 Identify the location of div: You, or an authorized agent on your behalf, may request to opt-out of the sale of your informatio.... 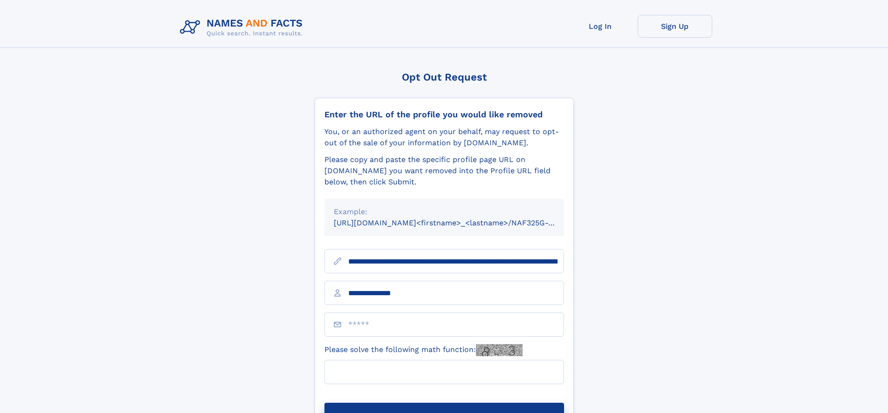
(444, 137).